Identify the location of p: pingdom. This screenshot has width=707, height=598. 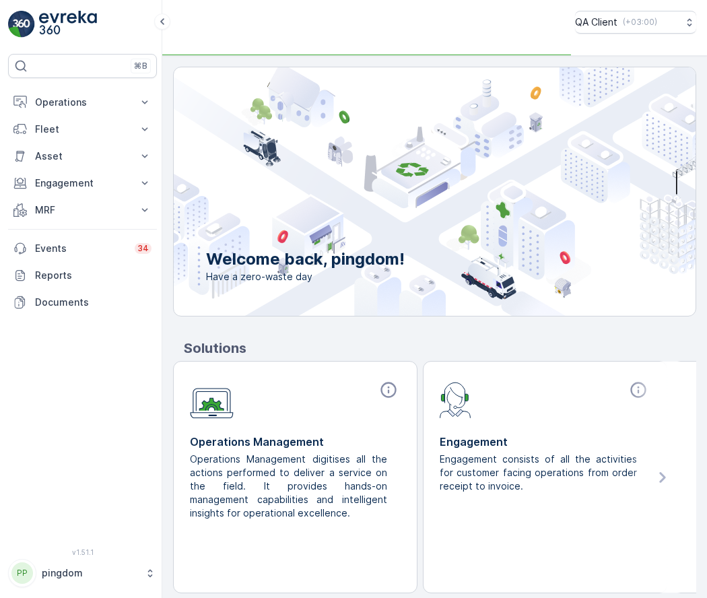
(90, 573).